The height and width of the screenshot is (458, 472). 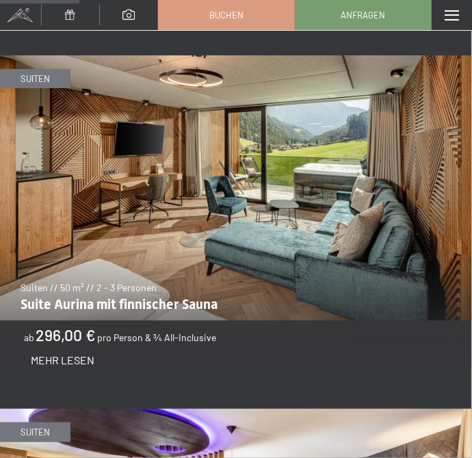 What do you see at coordinates (66, 335) in the screenshot?
I see `b: 296,00 €` at bounding box center [66, 335].